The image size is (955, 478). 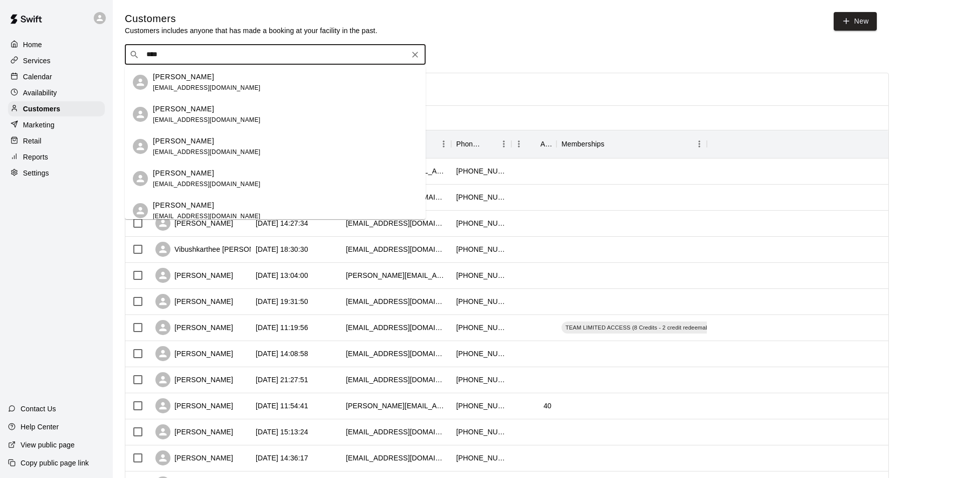 I want to click on div: ali bhayani, so click(x=140, y=146).